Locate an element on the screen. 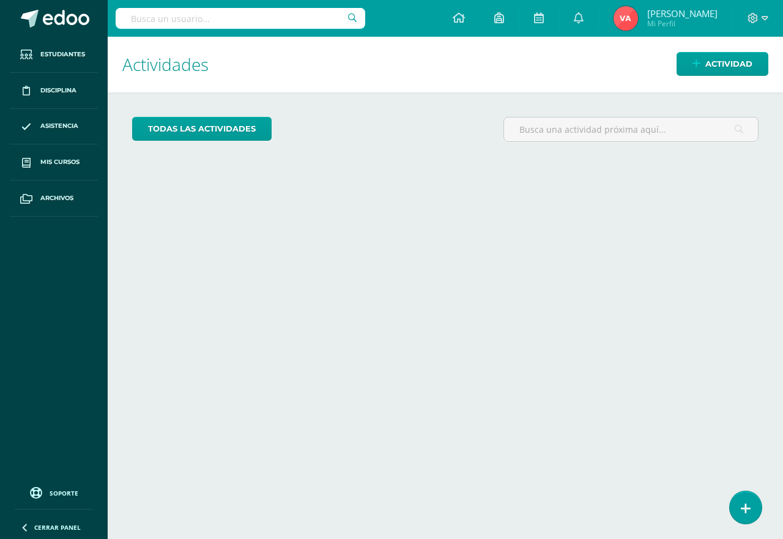 Image resolution: width=783 pixels, height=539 pixels. span: Mi Perfil is located at coordinates (682, 23).